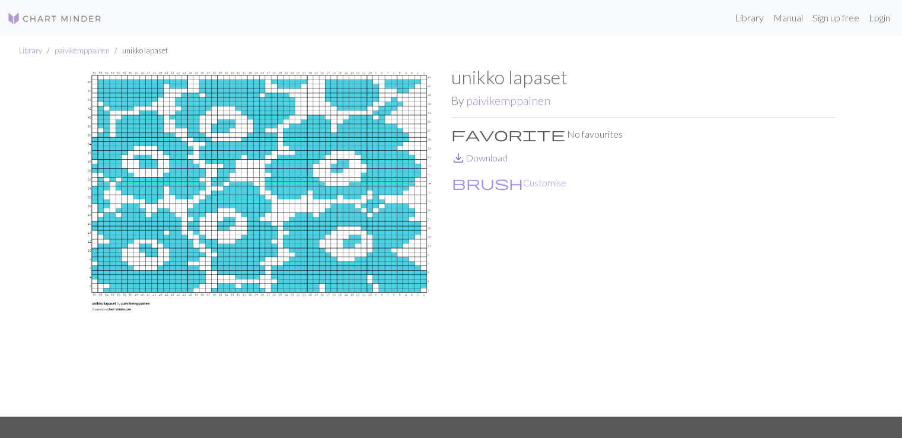 The image size is (902, 438). What do you see at coordinates (788, 18) in the screenshot?
I see `a: Manual` at bounding box center [788, 18].